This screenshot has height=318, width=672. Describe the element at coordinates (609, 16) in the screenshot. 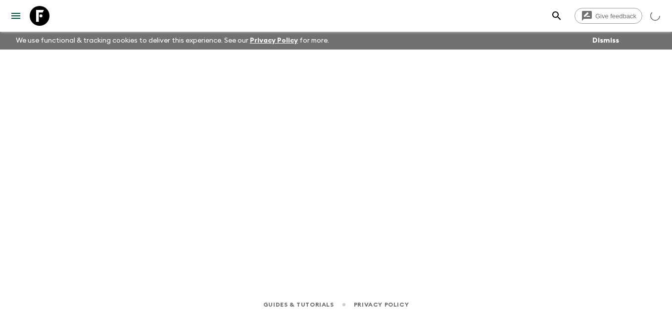

I see `a: Give feedback` at that location.